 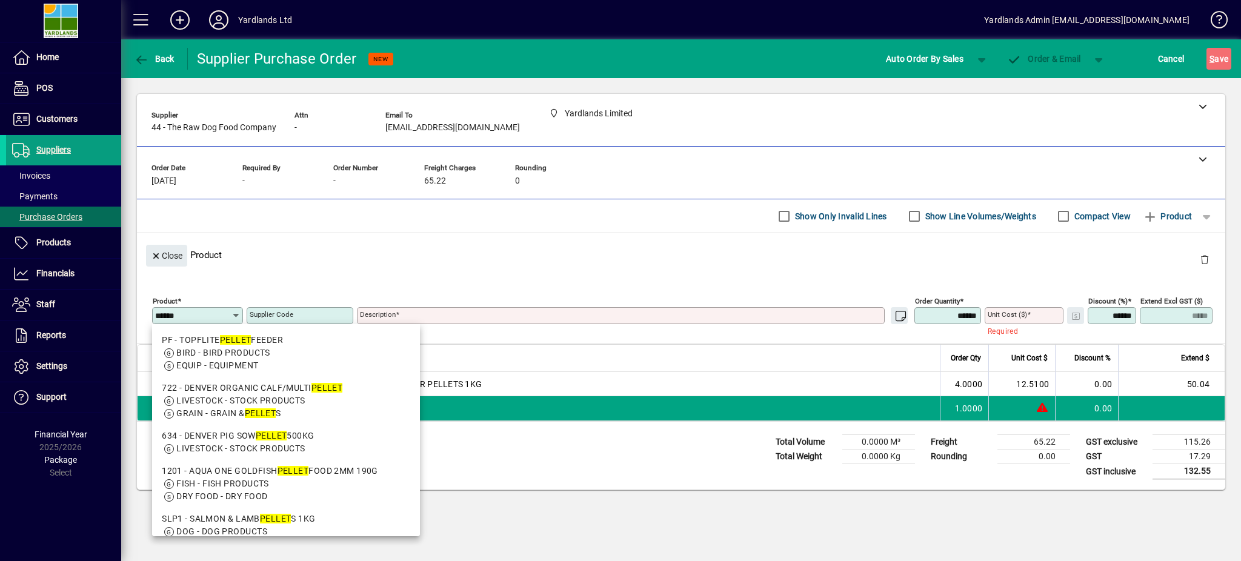 I want to click on mat-option: 634 - DENVER PIG SOW PELLET 500KG, so click(x=286, y=442).